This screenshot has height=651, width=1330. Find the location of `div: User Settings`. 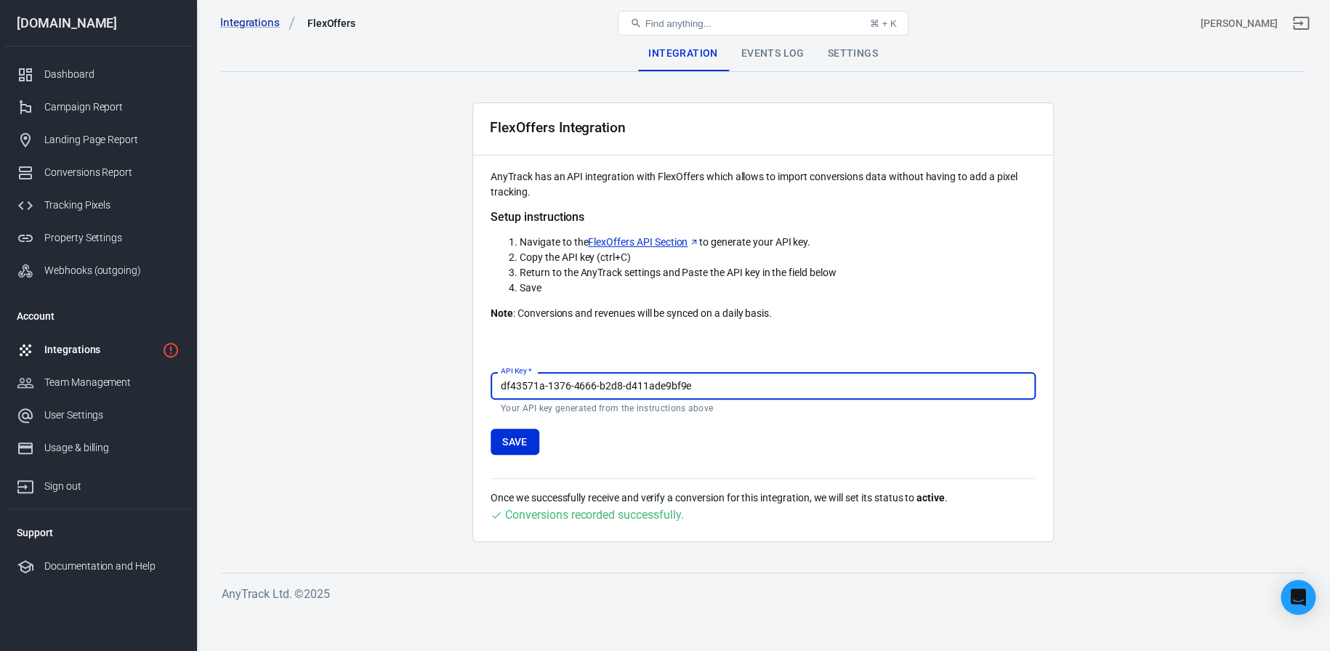

div: User Settings is located at coordinates (112, 415).